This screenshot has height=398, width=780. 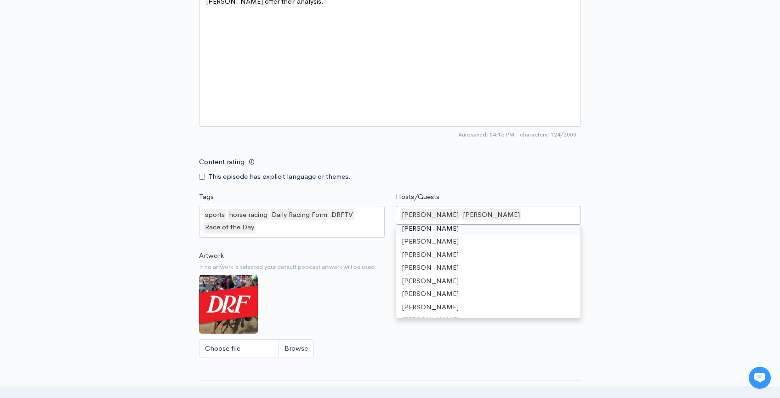 I want to click on span: New conversation, so click(x=85, y=131).